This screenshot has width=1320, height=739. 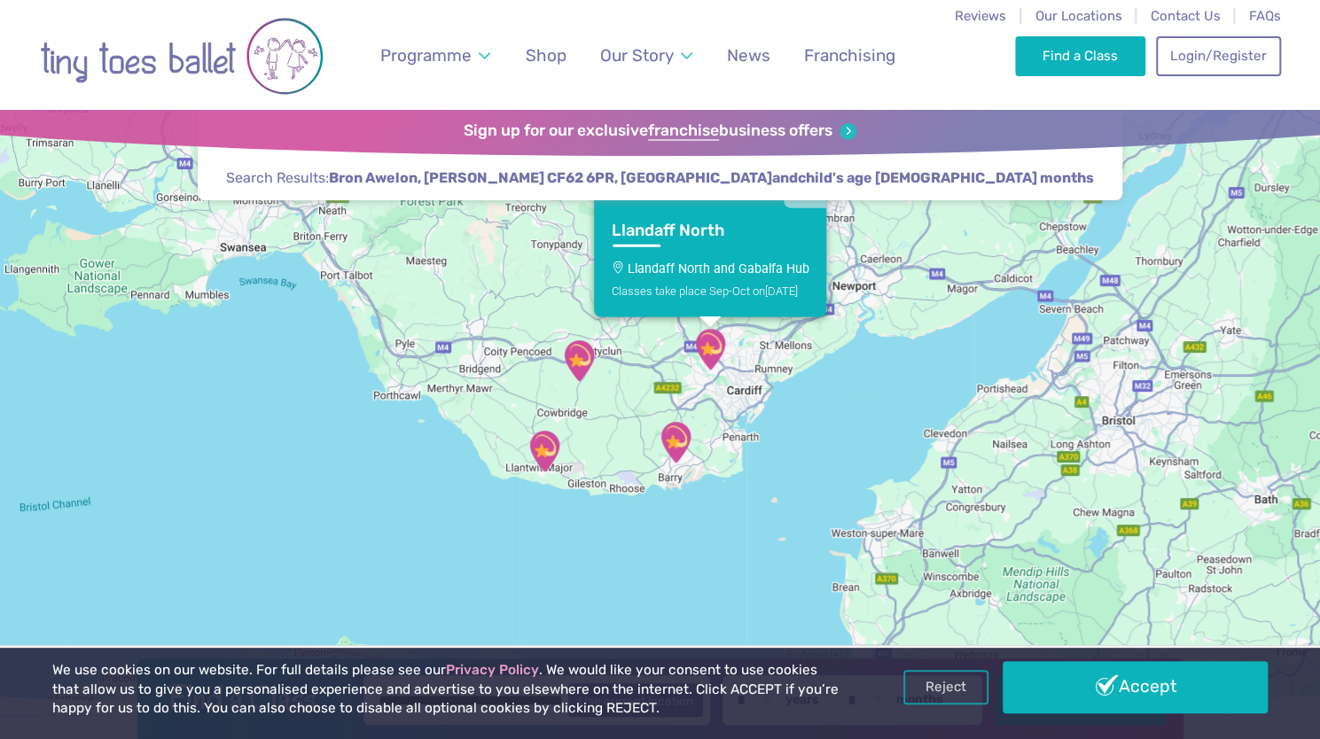 I want to click on h3: Llandaff North, so click(x=693, y=230).